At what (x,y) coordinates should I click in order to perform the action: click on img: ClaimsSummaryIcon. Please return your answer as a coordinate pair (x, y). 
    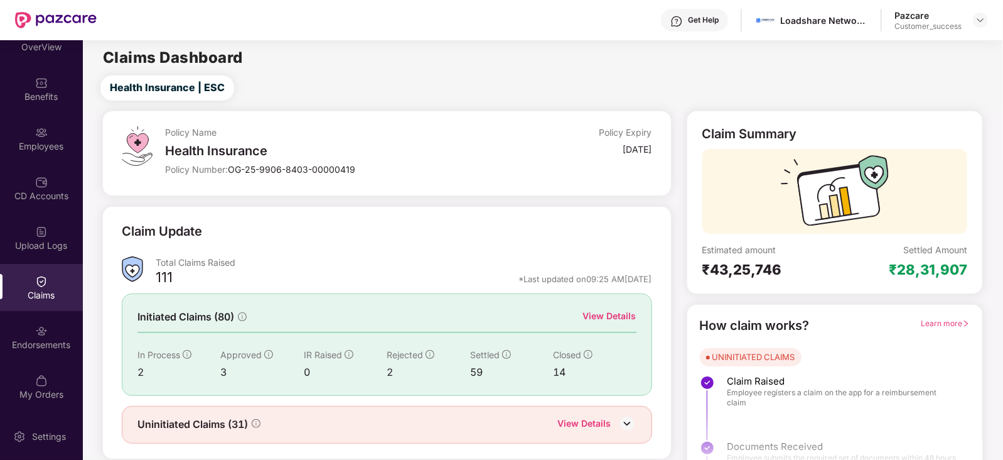
    Looking at the image, I should click on (132, 269).